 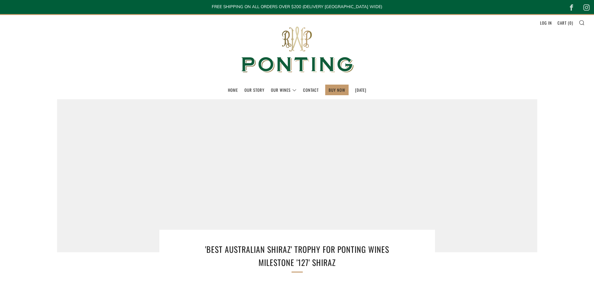 What do you see at coordinates (255, 90) in the screenshot?
I see `a: Our Story` at bounding box center [255, 90].